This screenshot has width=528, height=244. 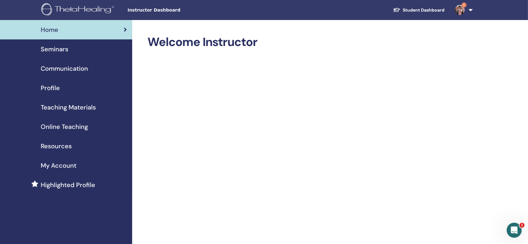 I want to click on span: Seminars, so click(x=55, y=49).